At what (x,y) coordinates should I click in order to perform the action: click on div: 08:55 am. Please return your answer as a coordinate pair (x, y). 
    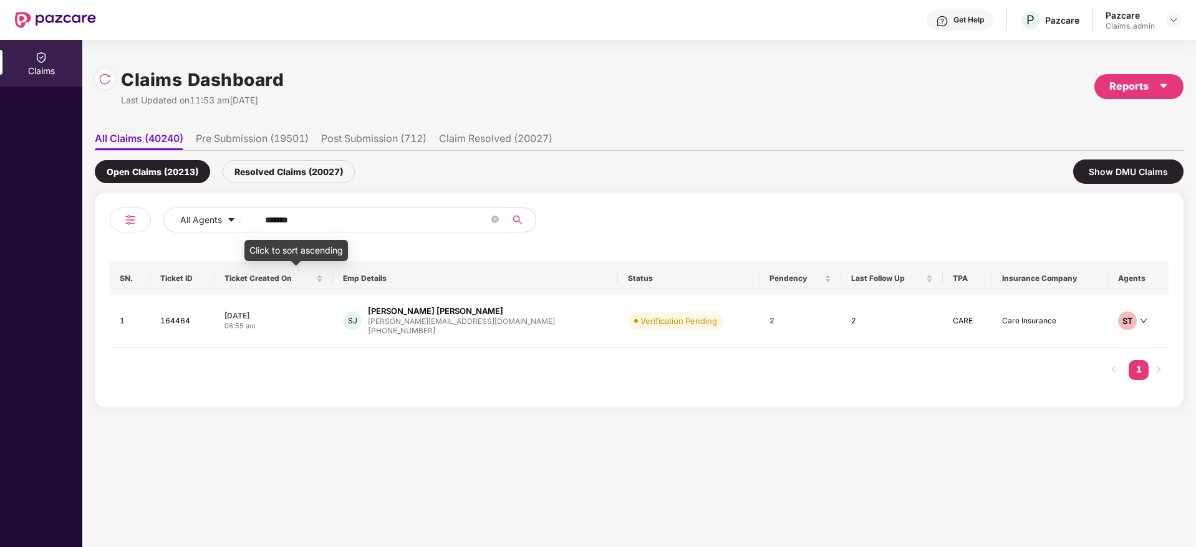
    Looking at the image, I should click on (274, 326).